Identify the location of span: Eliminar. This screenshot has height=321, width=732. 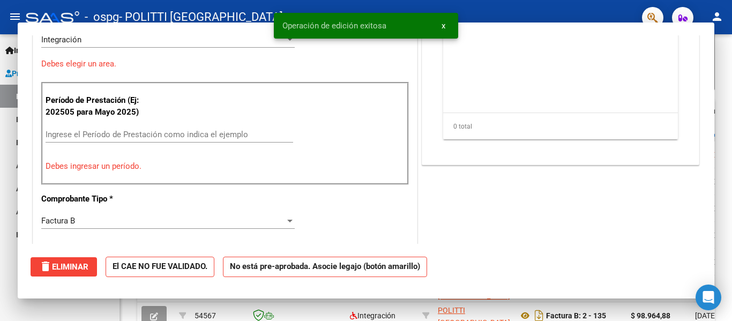
(64, 267).